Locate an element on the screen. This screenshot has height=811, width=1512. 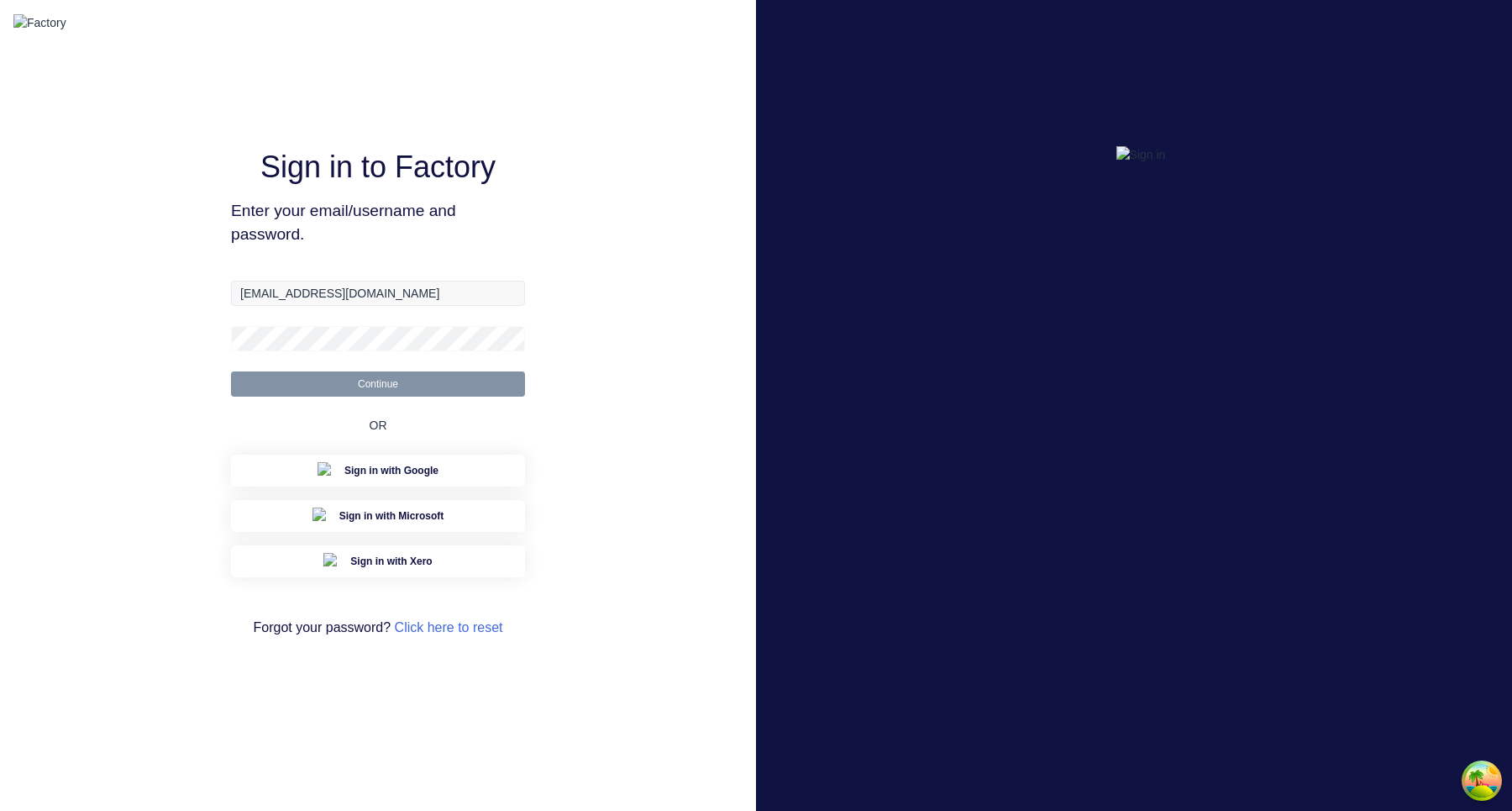
button: Open Tanstack query devtools is located at coordinates (1483, 781).